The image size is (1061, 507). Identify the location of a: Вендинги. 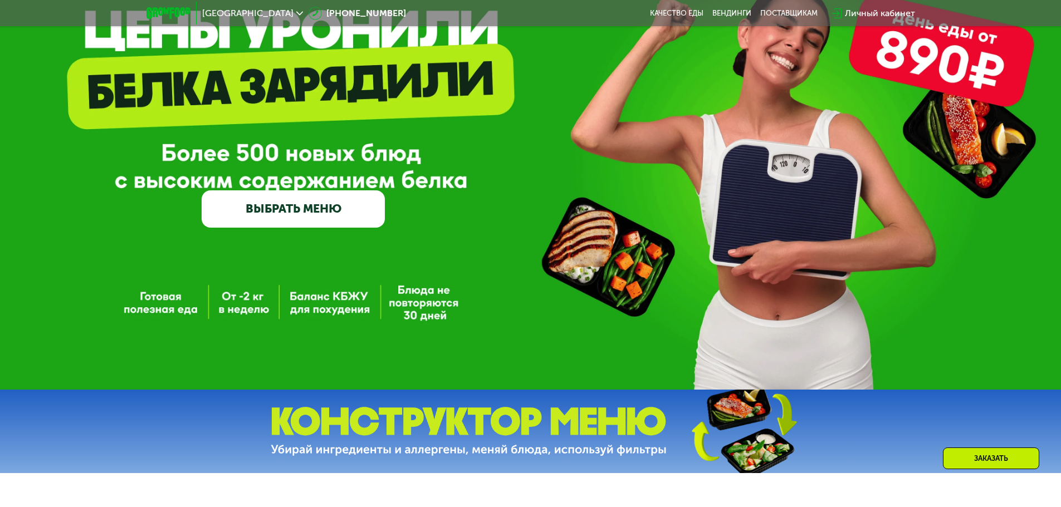
(732, 13).